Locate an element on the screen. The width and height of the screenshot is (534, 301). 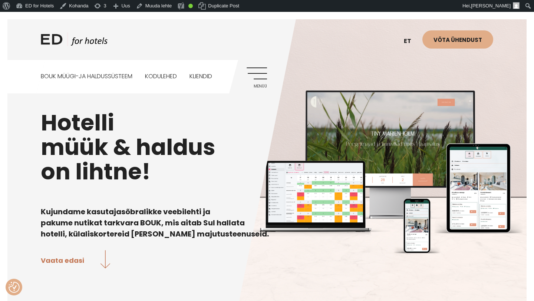
a: et is located at coordinates (411, 41).